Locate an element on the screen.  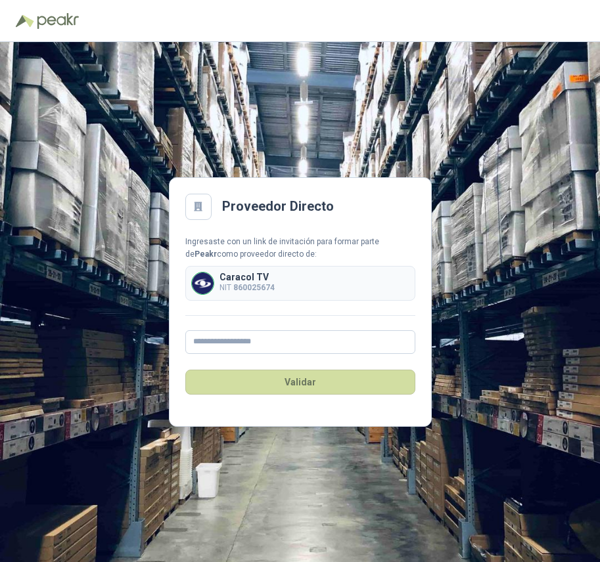
img: Logo is located at coordinates (25, 21).